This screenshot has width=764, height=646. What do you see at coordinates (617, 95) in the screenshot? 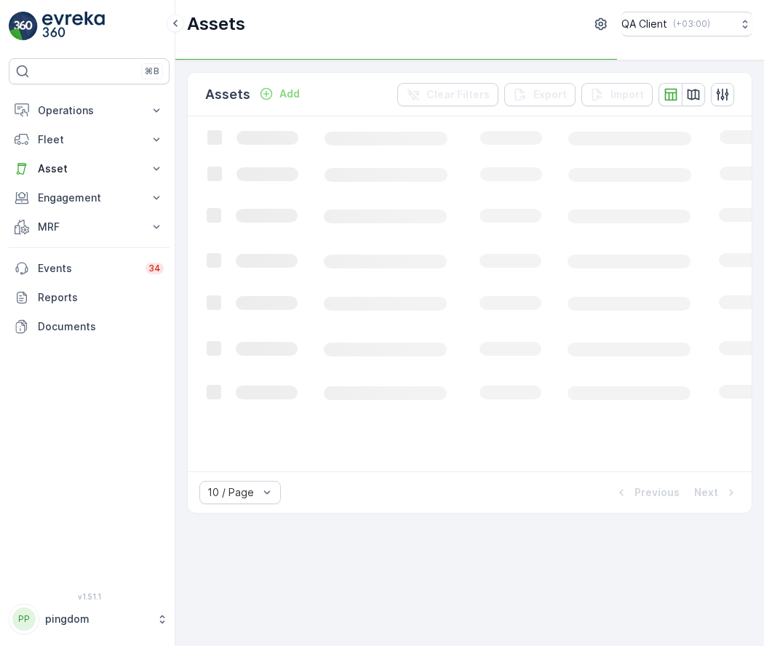
I see `button: Import` at bounding box center [617, 95].